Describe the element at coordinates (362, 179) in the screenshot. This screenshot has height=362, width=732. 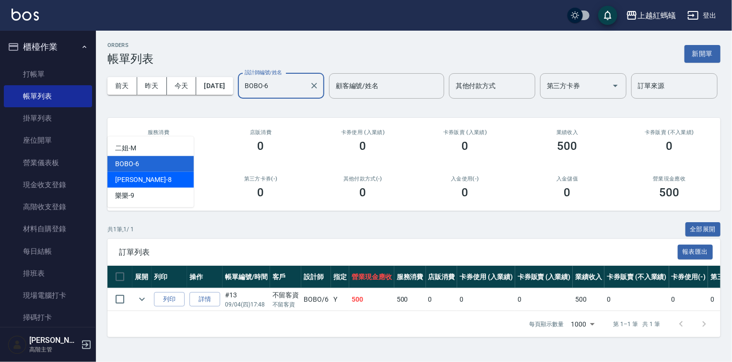
I see `h2: 其他付款方式(-)` at that location.